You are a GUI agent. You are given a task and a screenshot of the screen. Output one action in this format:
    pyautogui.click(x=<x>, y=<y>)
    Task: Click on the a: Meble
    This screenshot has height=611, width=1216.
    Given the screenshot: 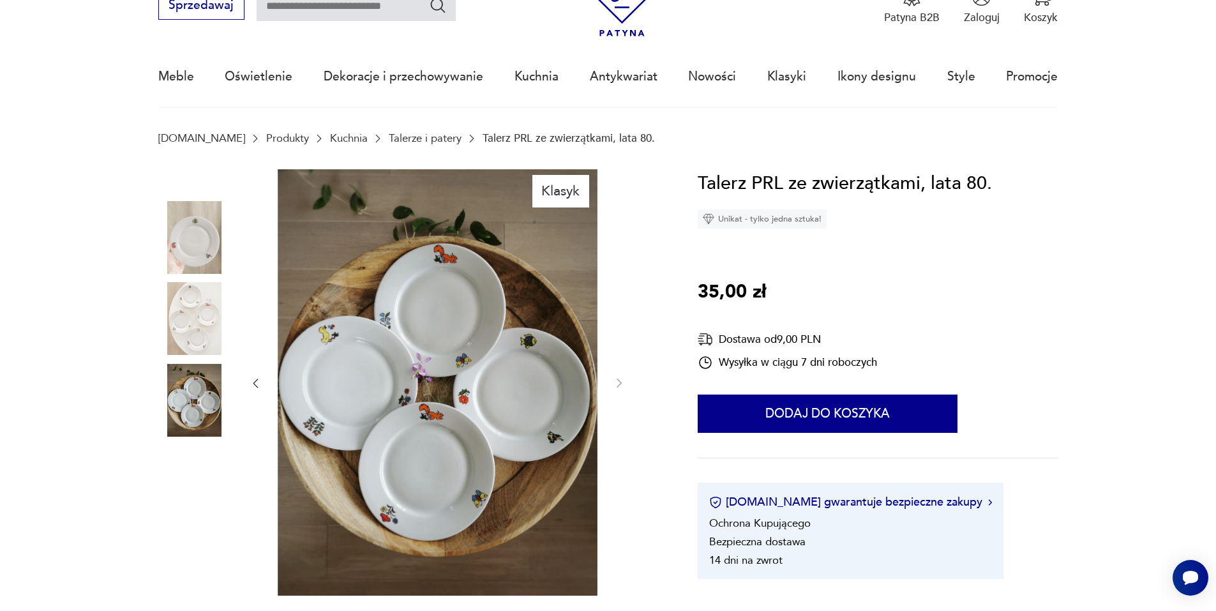 What is the action you would take?
    pyautogui.click(x=176, y=77)
    